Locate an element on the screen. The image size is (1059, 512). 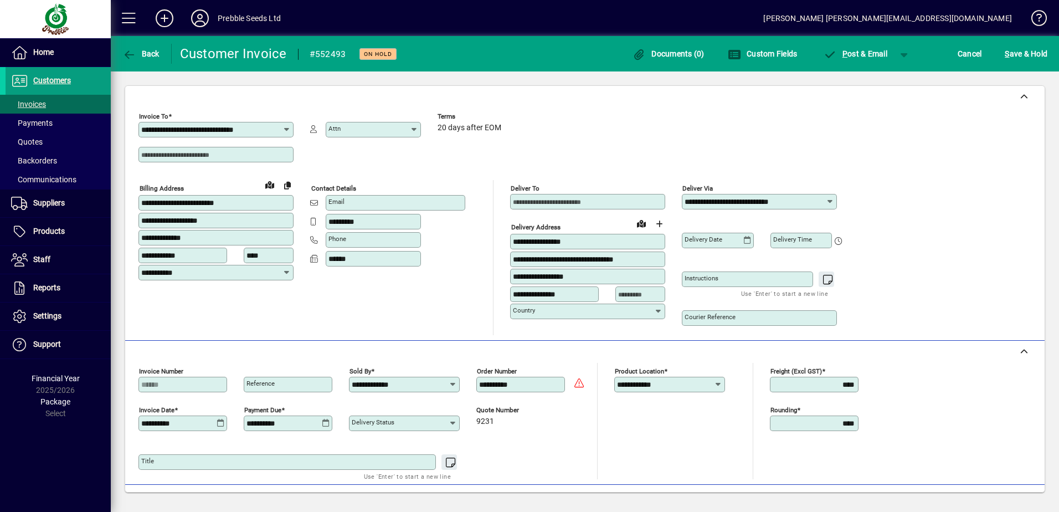
span: Cancel is located at coordinates (970, 54).